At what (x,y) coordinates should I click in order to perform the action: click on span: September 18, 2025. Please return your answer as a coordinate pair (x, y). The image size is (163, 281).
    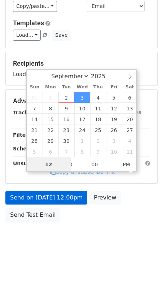
    Looking at the image, I should click on (98, 119).